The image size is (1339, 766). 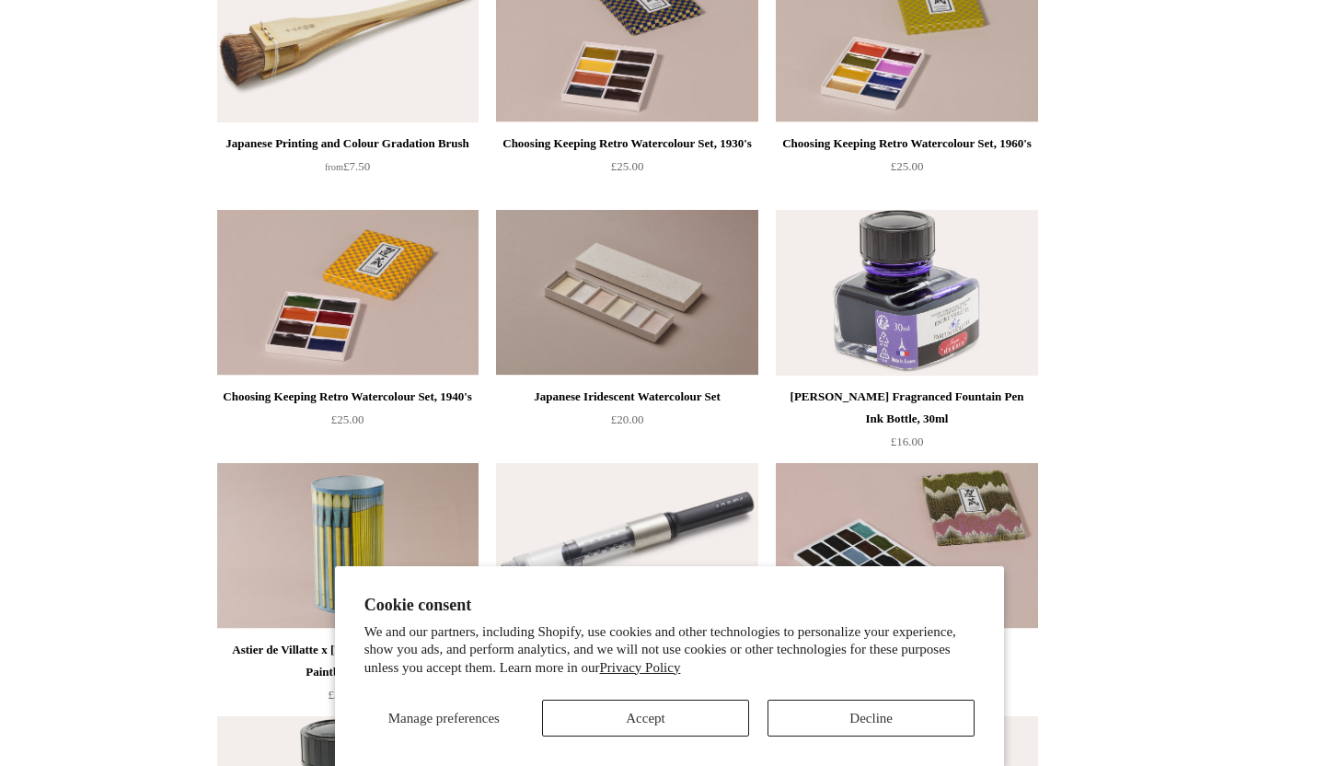 I want to click on h2: Cookie consent, so click(x=670, y=605).